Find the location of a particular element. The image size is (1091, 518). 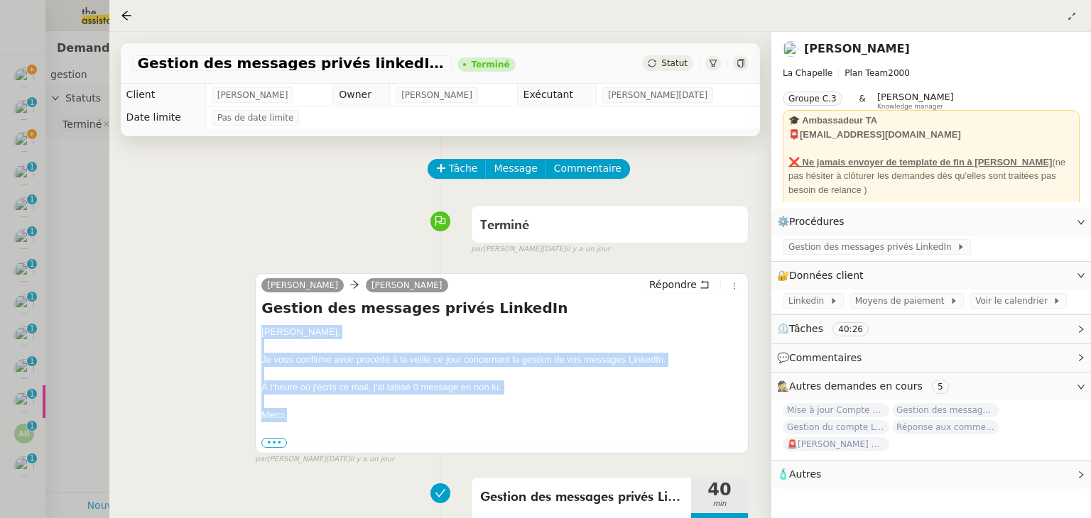

div: 🕵️Autres demandes en cours 5 is located at coordinates (931, 386).